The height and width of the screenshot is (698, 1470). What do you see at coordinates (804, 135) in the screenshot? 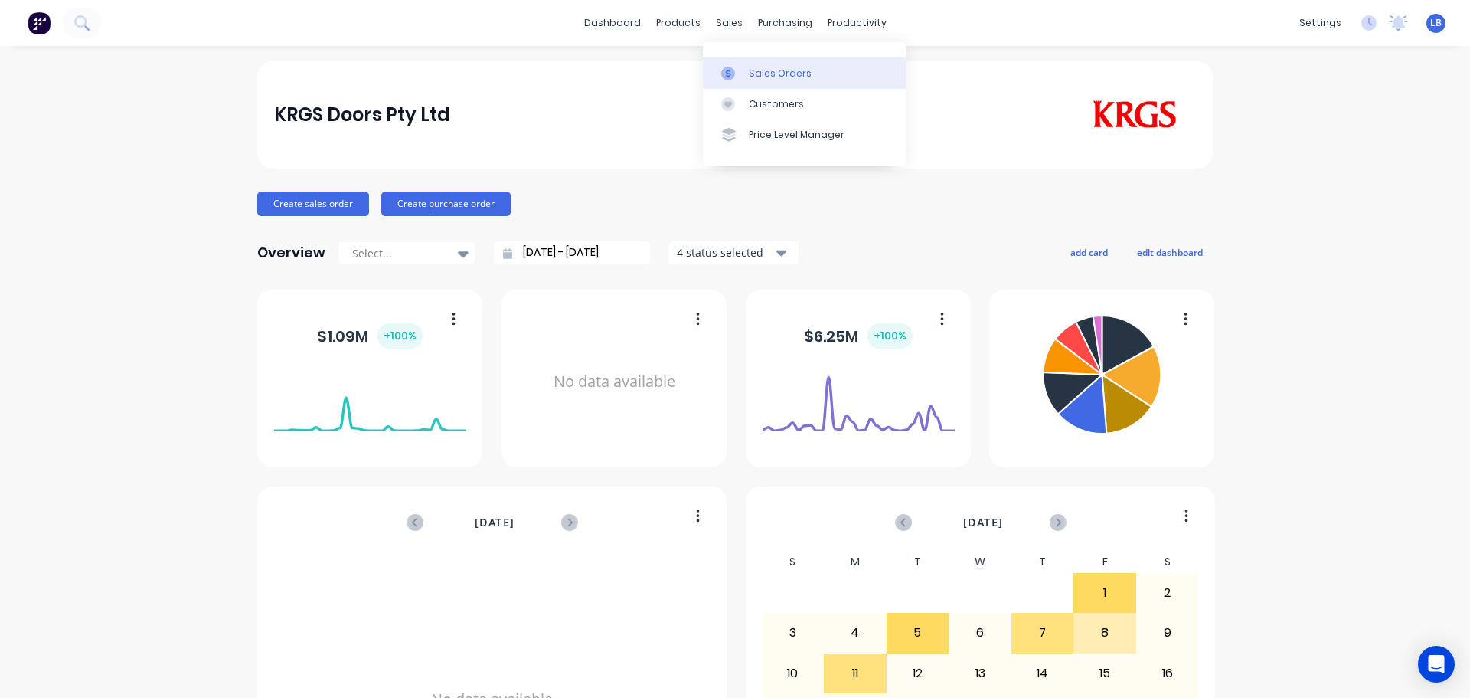
I see `a: Price Level Manager` at bounding box center [804, 135].